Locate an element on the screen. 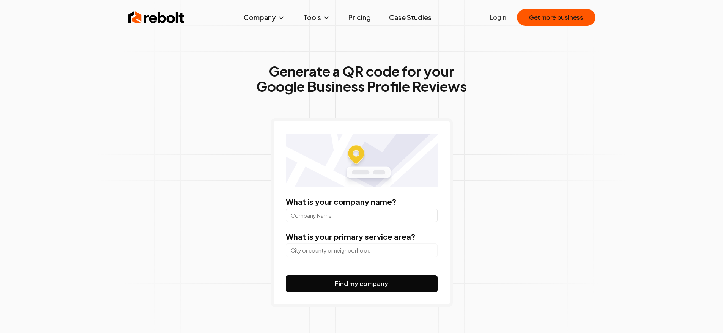  input: Company Name is located at coordinates (362, 215).